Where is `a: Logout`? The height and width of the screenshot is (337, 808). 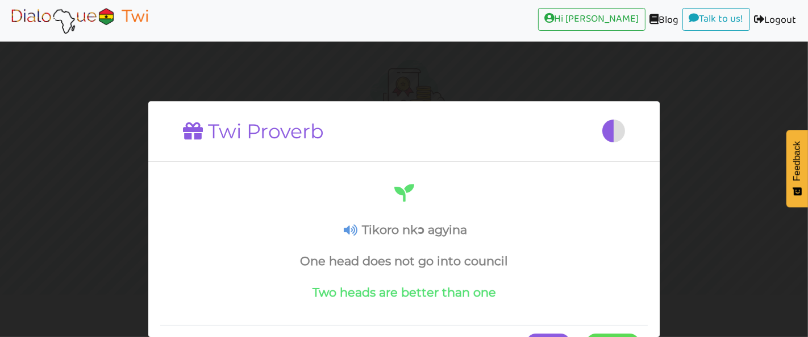
a: Logout is located at coordinates (775, 20).